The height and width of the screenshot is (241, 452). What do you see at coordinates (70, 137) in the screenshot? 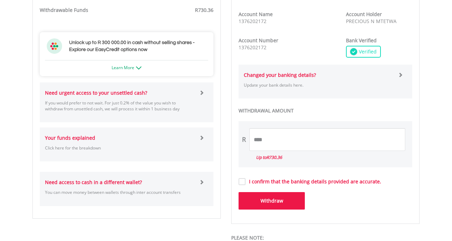
I see `strong: Your funds explained` at bounding box center [70, 137].